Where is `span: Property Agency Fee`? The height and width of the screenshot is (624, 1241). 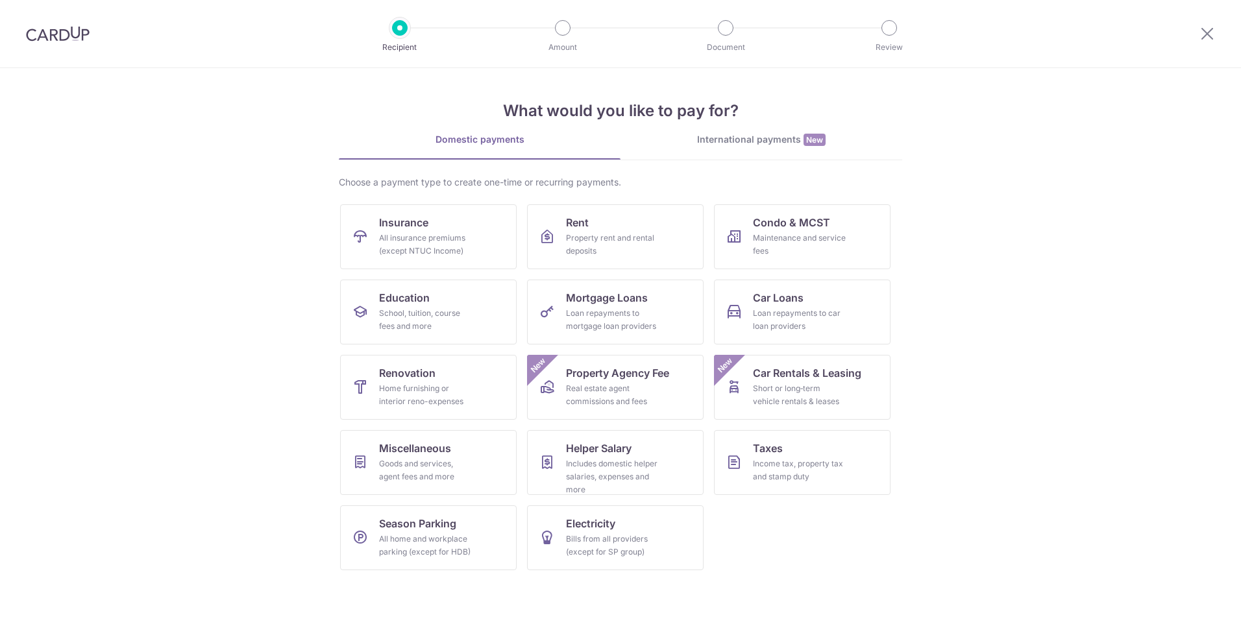 span: Property Agency Fee is located at coordinates (617, 373).